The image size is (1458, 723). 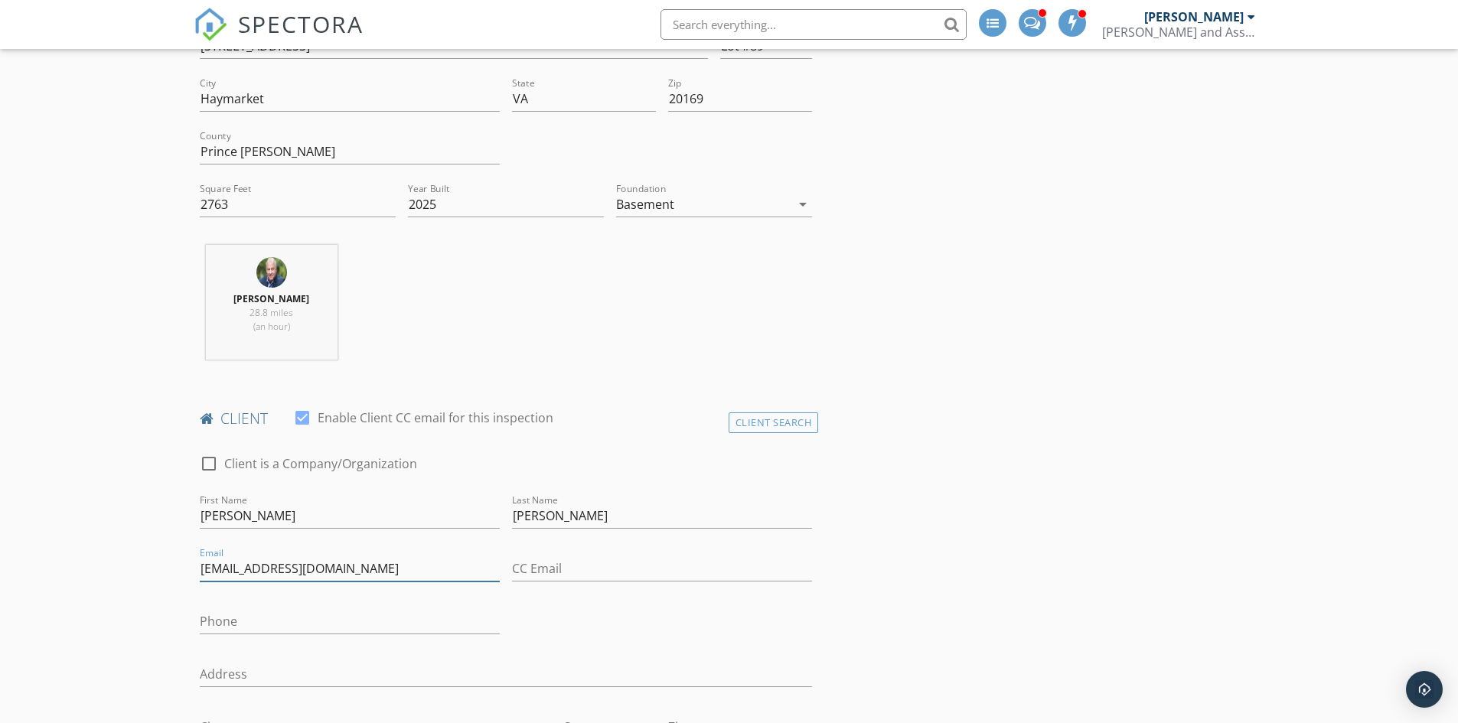 What do you see at coordinates (435, 418) in the screenshot?
I see `label: Enable Client CC email for this inspection` at bounding box center [435, 418].